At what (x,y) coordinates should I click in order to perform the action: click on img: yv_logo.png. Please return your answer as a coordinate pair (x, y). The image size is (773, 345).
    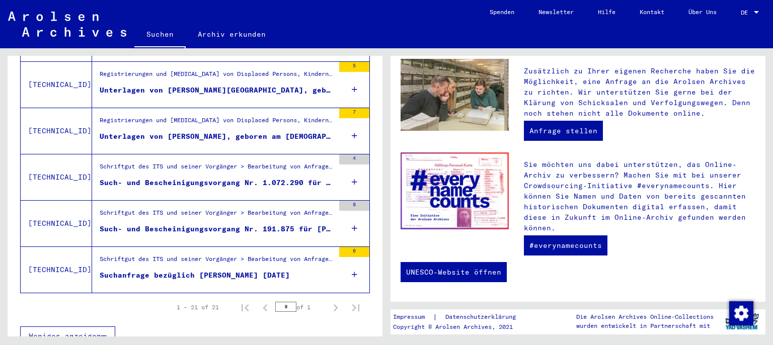
    Looking at the image, I should click on (742, 322).